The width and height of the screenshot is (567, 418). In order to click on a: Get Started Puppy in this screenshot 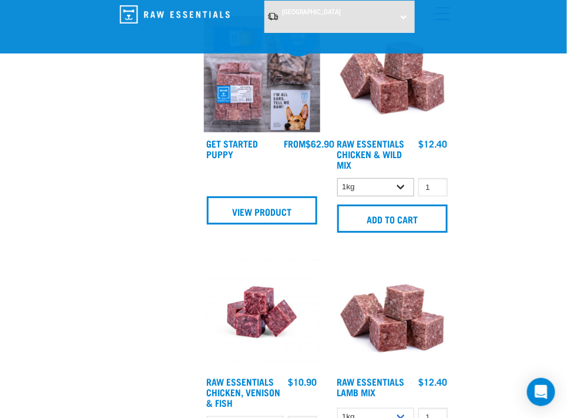, I will do `click(233, 148)`.